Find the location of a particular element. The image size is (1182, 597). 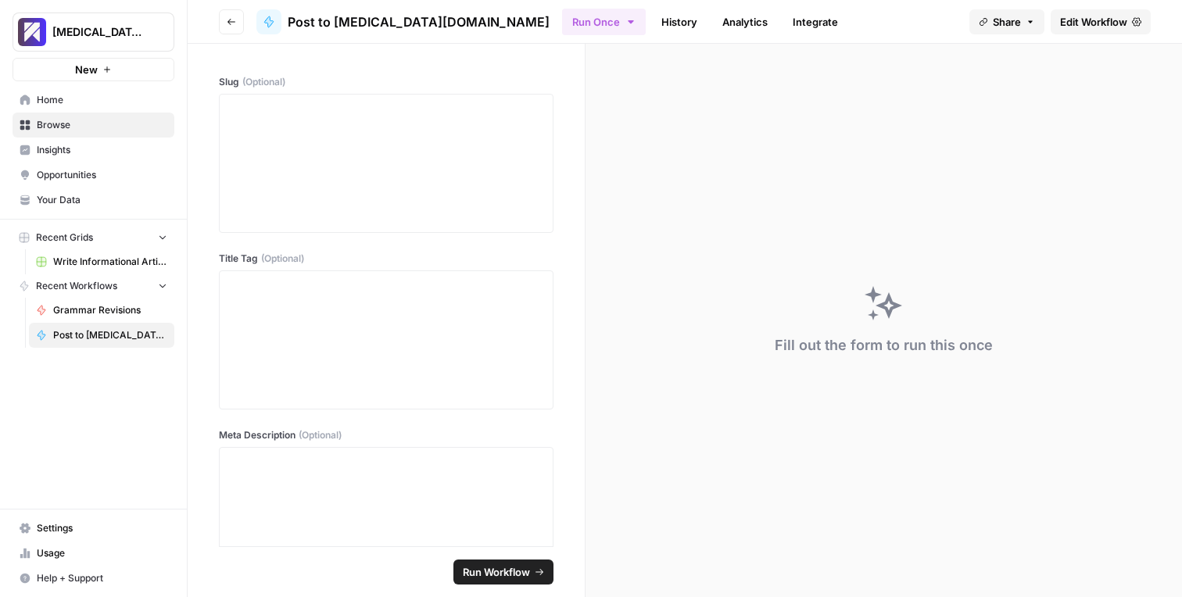

span: Browse is located at coordinates (102, 125).